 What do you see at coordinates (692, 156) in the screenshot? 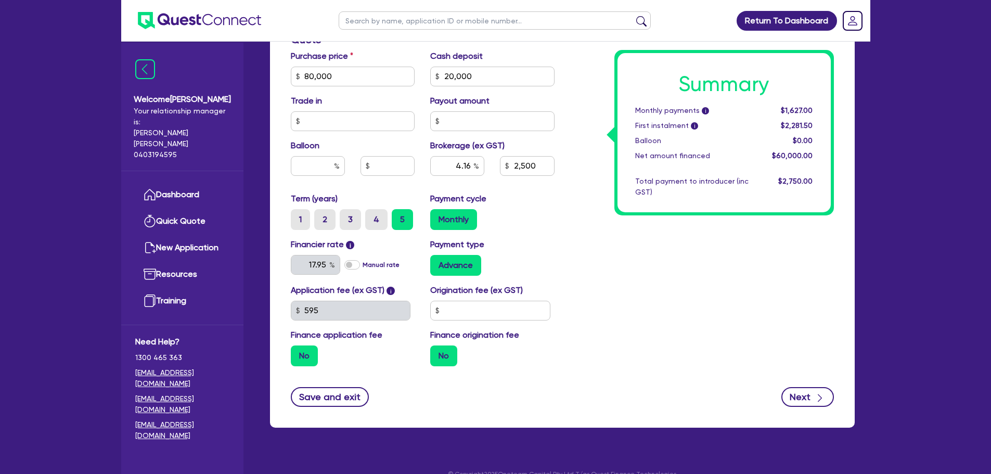
I see `div: Net amount financed` at bounding box center [692, 156].